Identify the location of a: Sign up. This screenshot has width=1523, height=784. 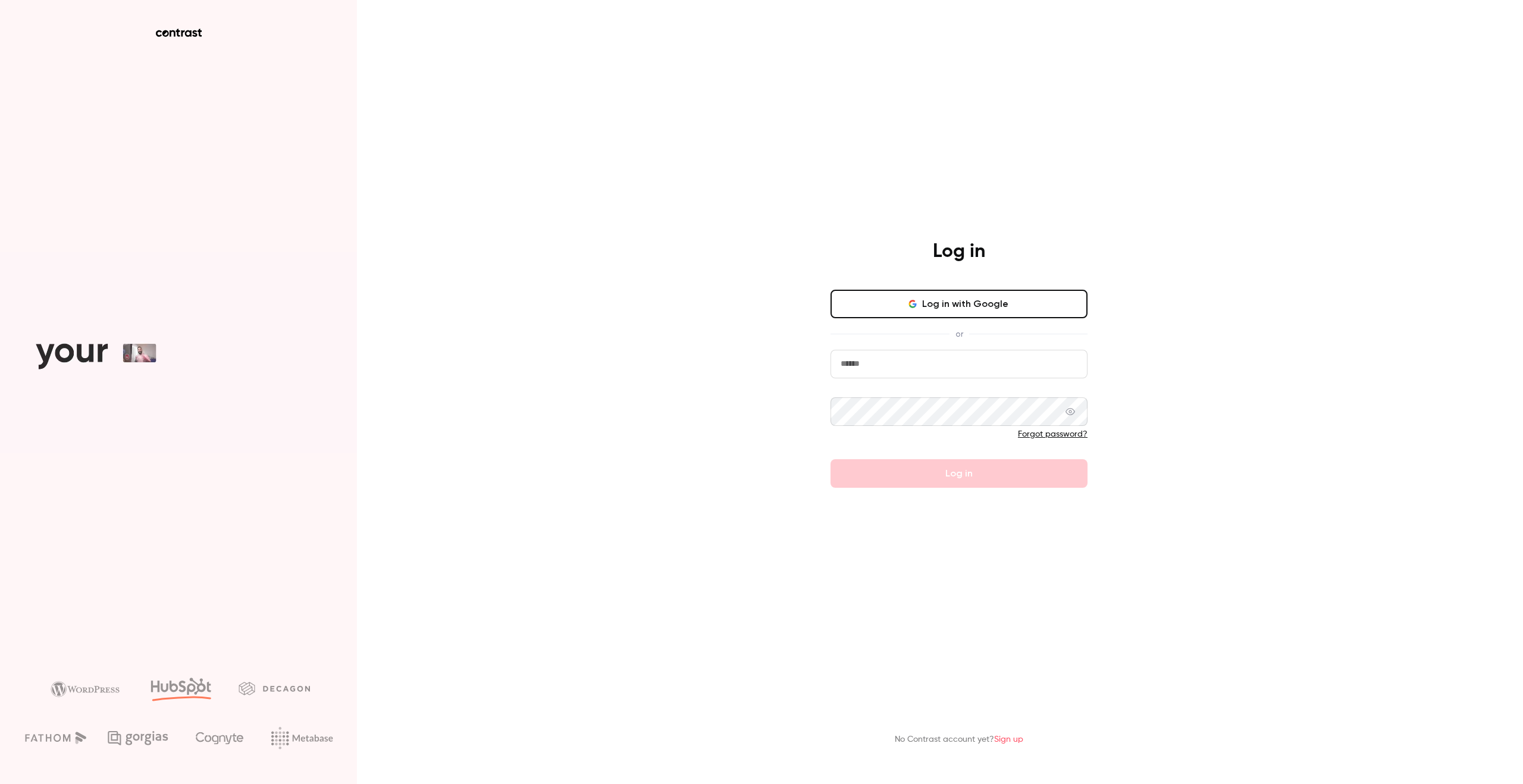
(1008, 740).